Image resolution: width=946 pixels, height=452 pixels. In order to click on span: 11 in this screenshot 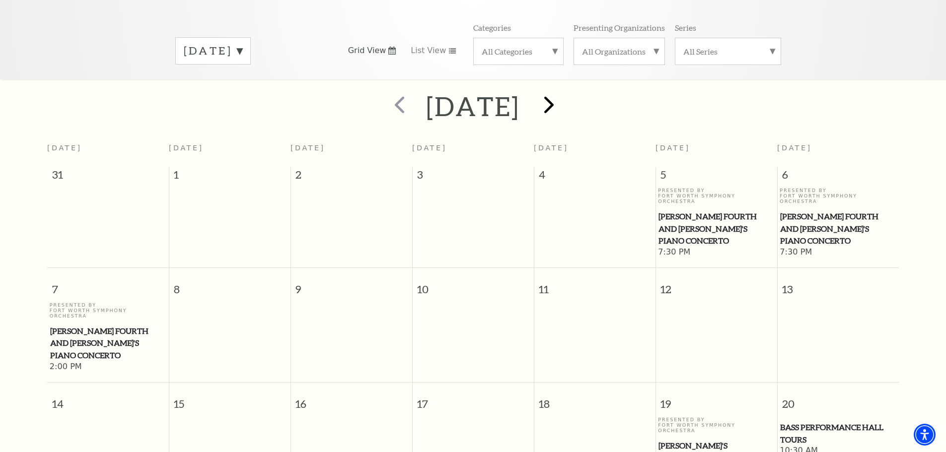, I will do `click(595, 285)`.